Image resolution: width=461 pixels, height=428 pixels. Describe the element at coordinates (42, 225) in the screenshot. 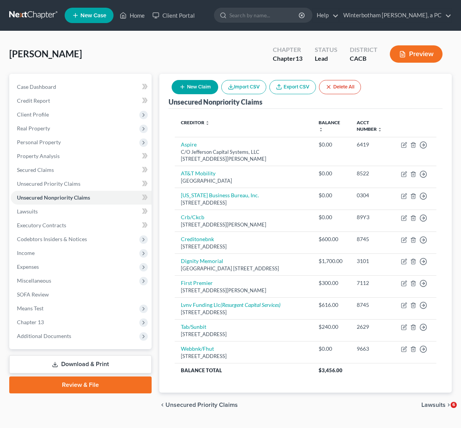

I see `span: Executory Contracts` at that location.